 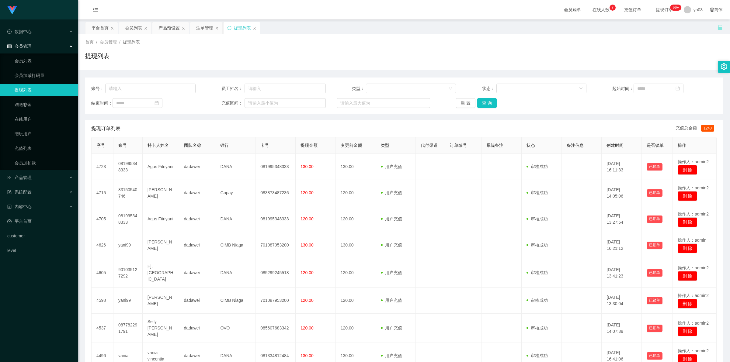 What do you see at coordinates (106, 129) in the screenshot?
I see `span: 提现订单列表` at bounding box center [106, 129].